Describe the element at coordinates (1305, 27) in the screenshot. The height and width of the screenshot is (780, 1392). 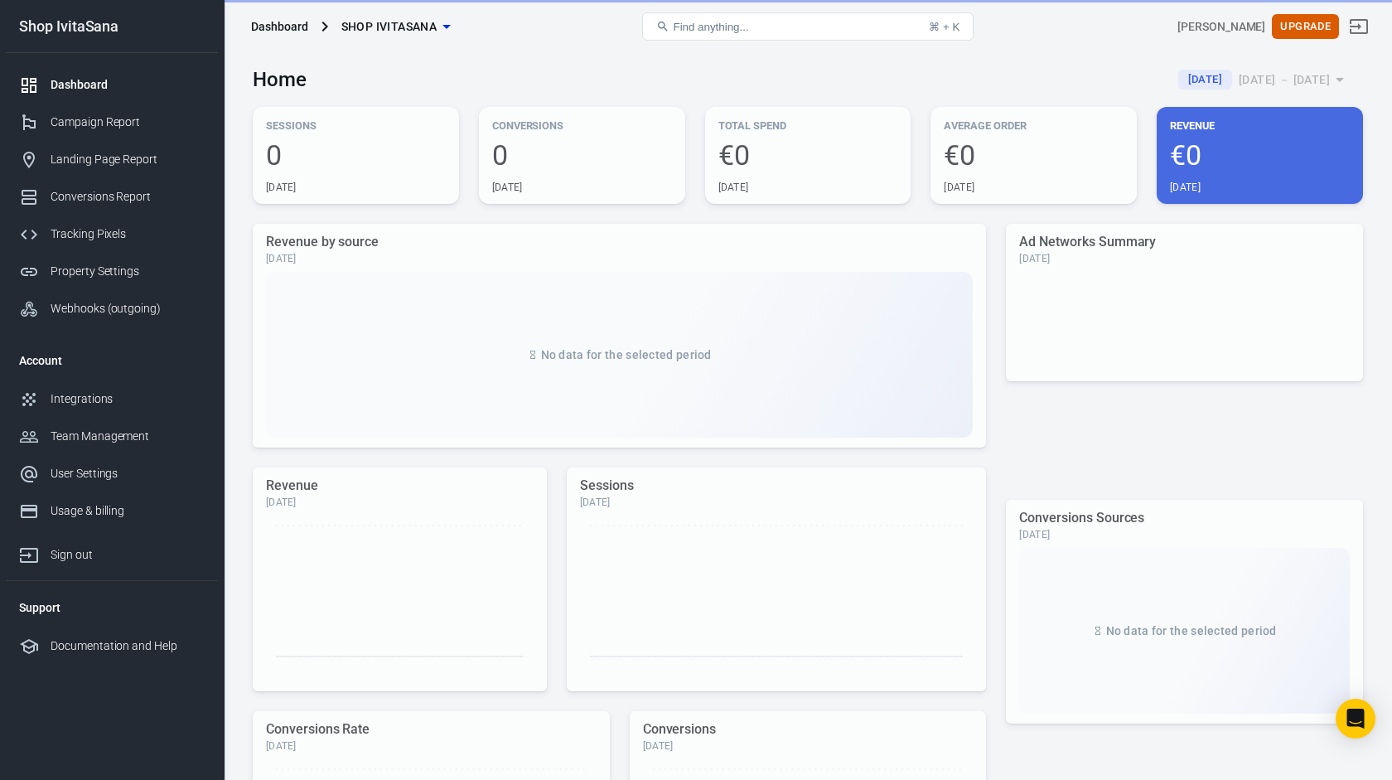
I see `button: Upgrade` at that location.